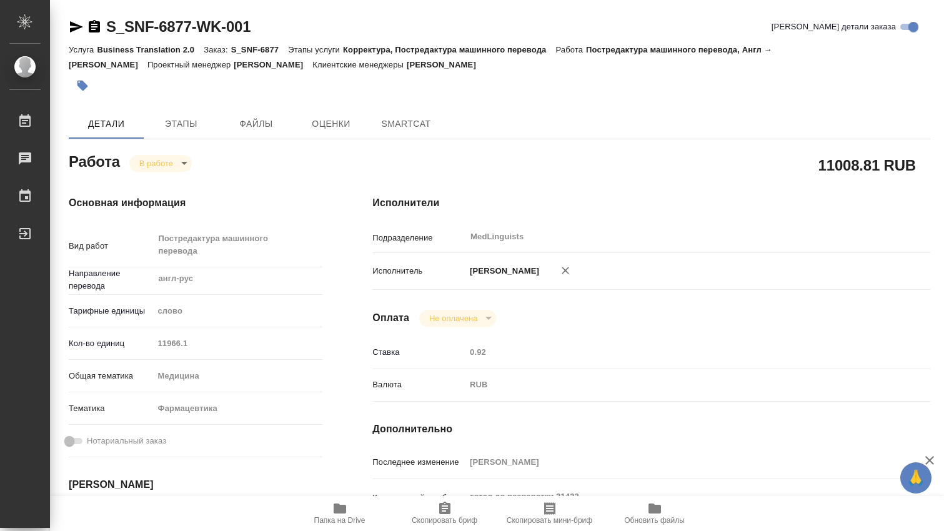  I want to click on div: слово, so click(237, 311).